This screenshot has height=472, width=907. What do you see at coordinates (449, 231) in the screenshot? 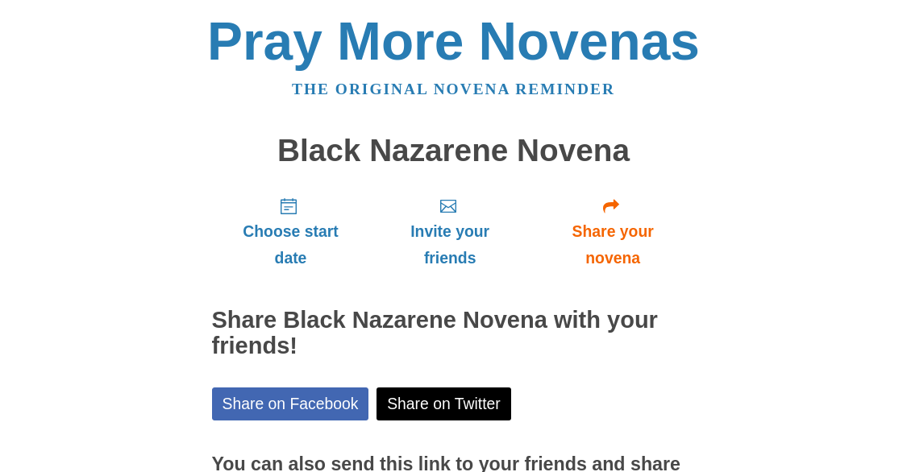
I see `a: Invite your friends` at bounding box center [449, 231].